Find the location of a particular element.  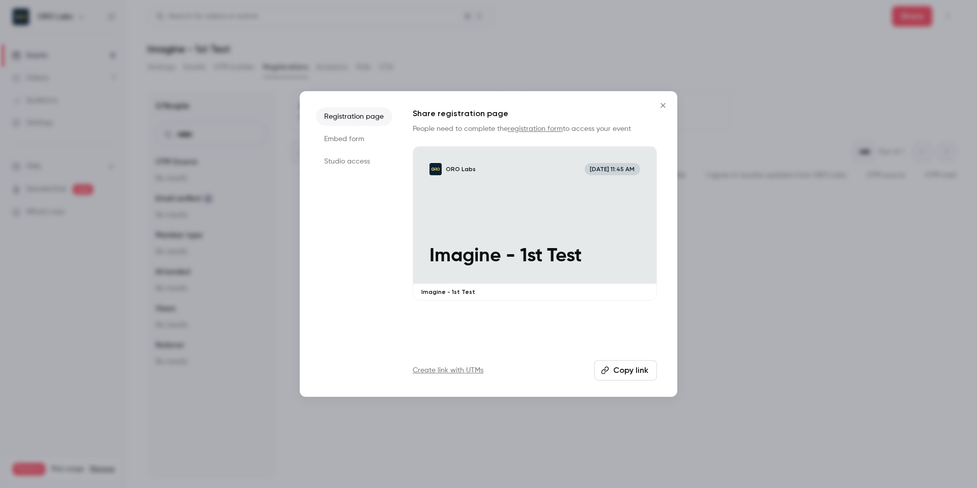

p: People need to complete the to access your event is located at coordinates (535, 129).